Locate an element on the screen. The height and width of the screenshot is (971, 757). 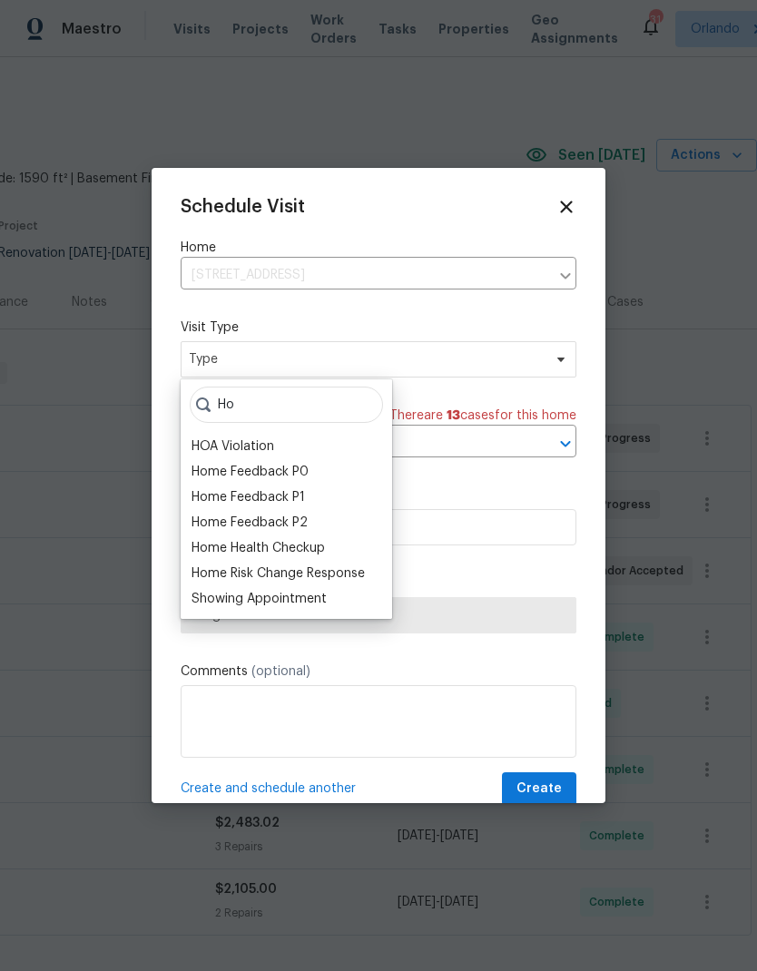
div: Home Risk Change Response is located at coordinates (278, 574).